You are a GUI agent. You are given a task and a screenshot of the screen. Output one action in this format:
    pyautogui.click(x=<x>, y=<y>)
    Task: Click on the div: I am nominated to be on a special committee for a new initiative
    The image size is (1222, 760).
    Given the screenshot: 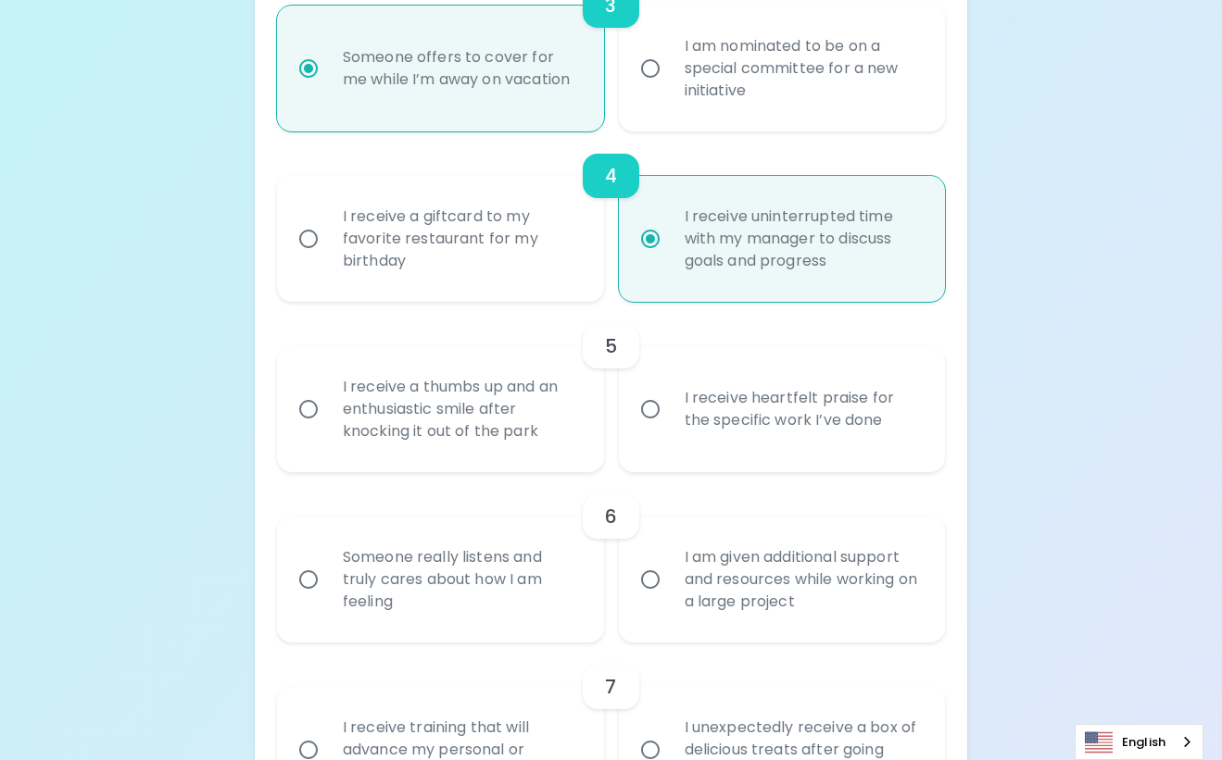 What is the action you would take?
    pyautogui.click(x=802, y=69)
    